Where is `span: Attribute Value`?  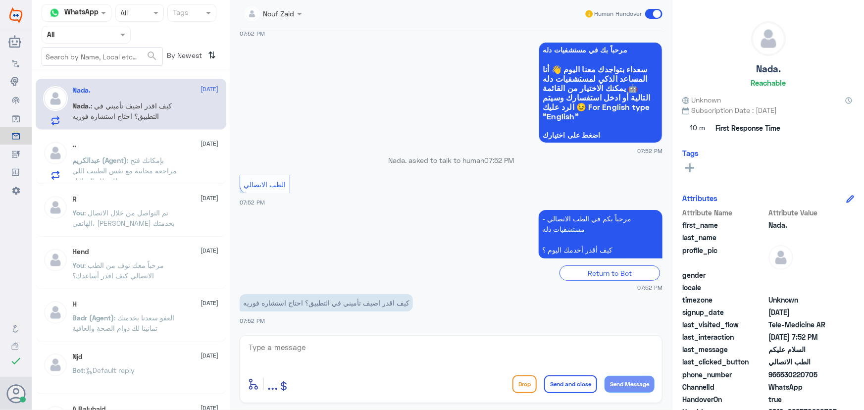 span: Attribute Value is located at coordinates (804, 212).